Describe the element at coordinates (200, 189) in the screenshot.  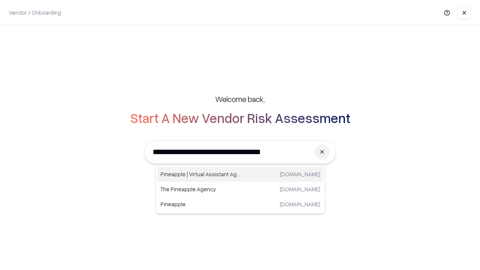
I see `p: The Pineapple Agency` at that location.